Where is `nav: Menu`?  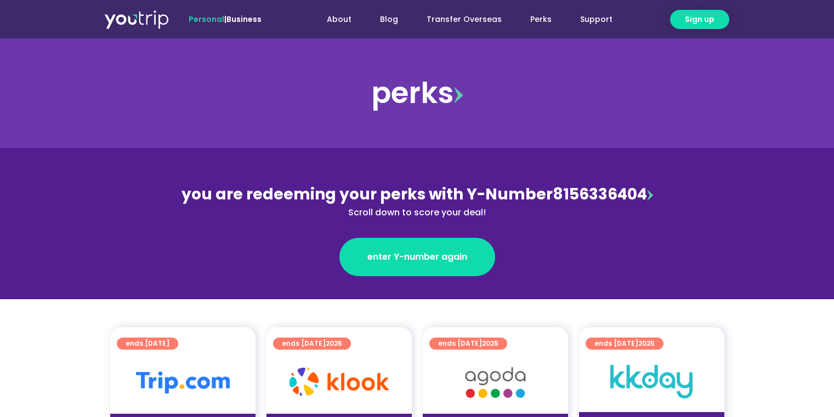 nav: Menu is located at coordinates (459, 19).